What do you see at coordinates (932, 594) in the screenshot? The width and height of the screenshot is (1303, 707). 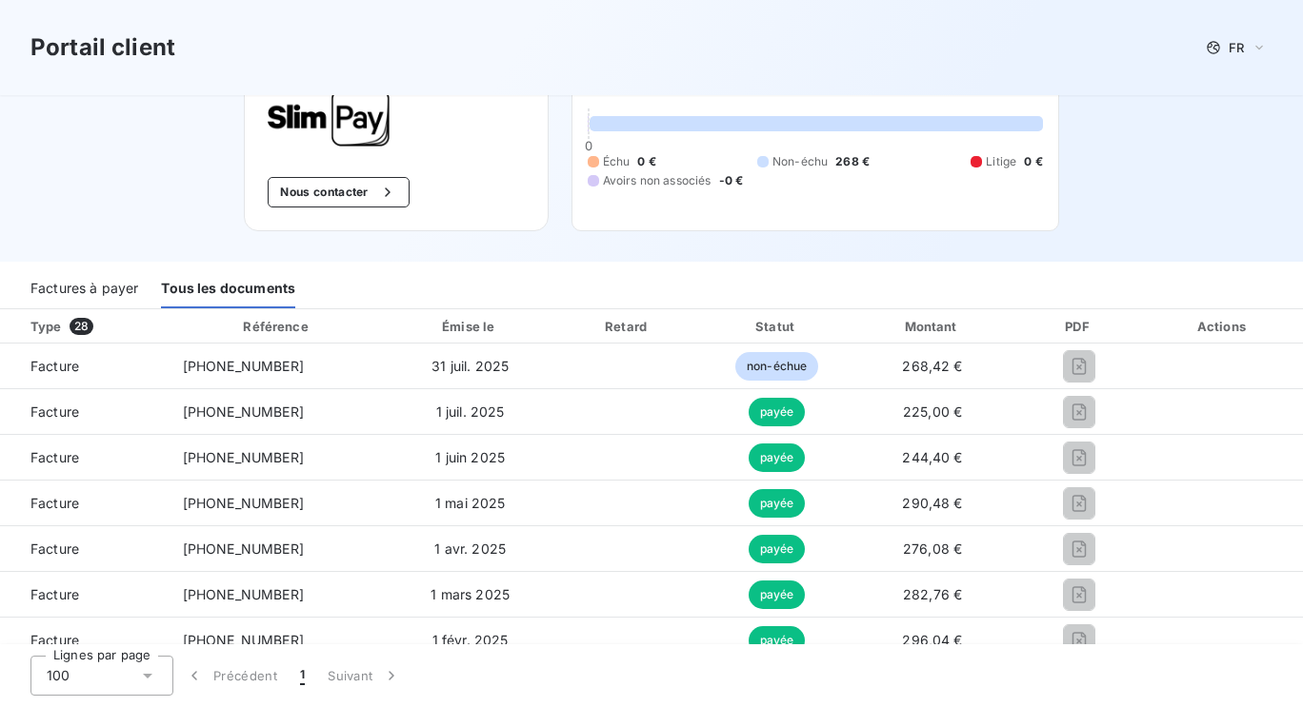 I see `span: 282,76 €` at bounding box center [932, 594].